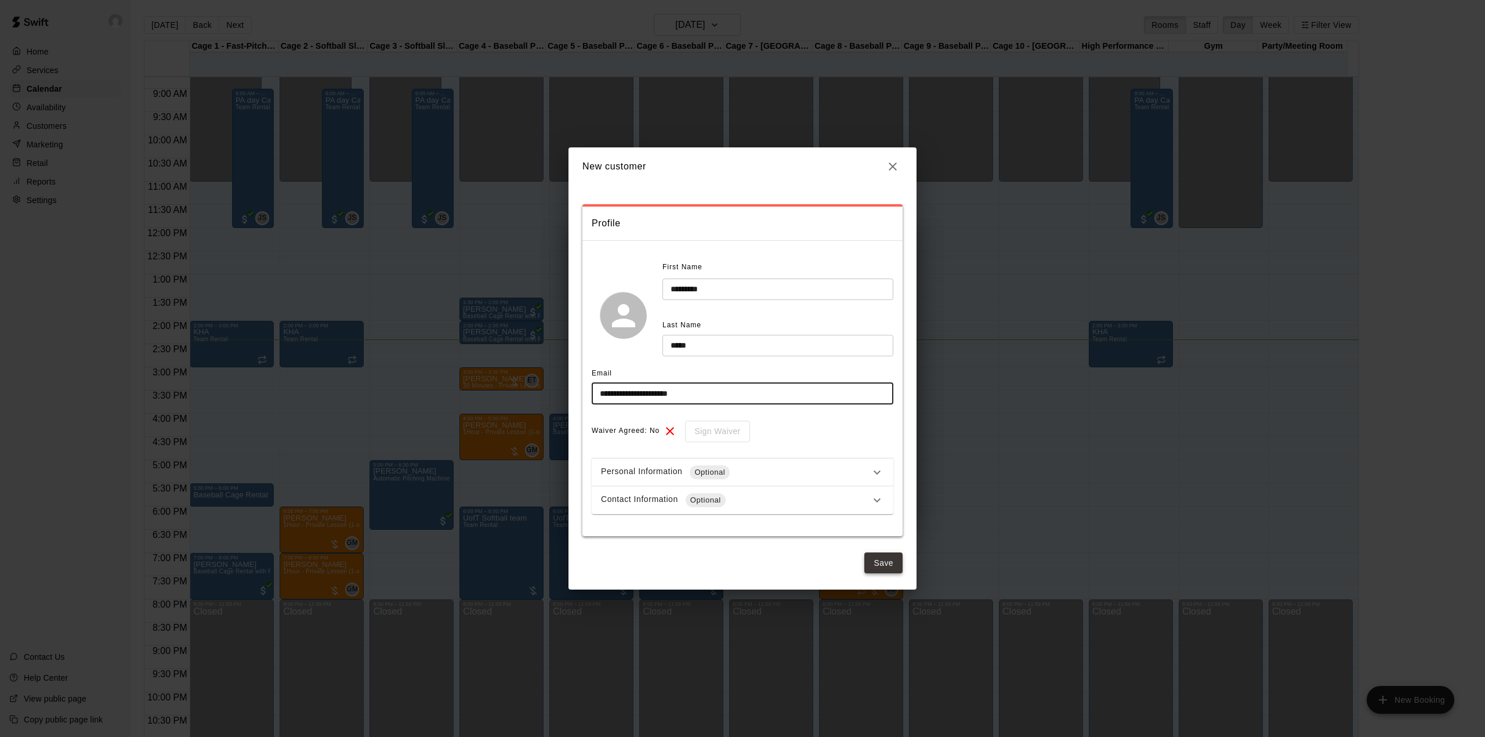 The height and width of the screenshot is (737, 1485). What do you see at coordinates (682, 325) in the screenshot?
I see `span: Last Name` at bounding box center [682, 325].